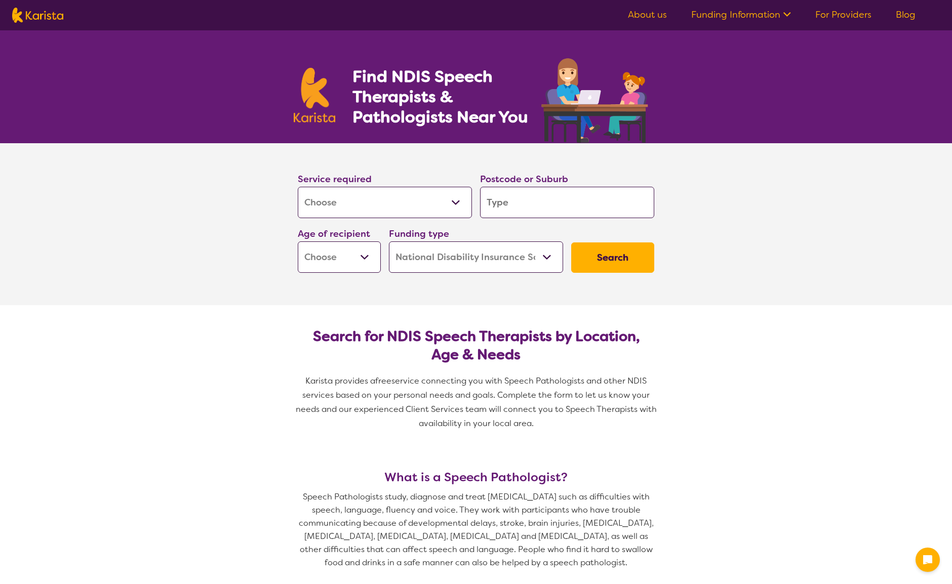 This screenshot has width=952, height=584. What do you see at coordinates (905, 15) in the screenshot?
I see `a: Blog` at bounding box center [905, 15].